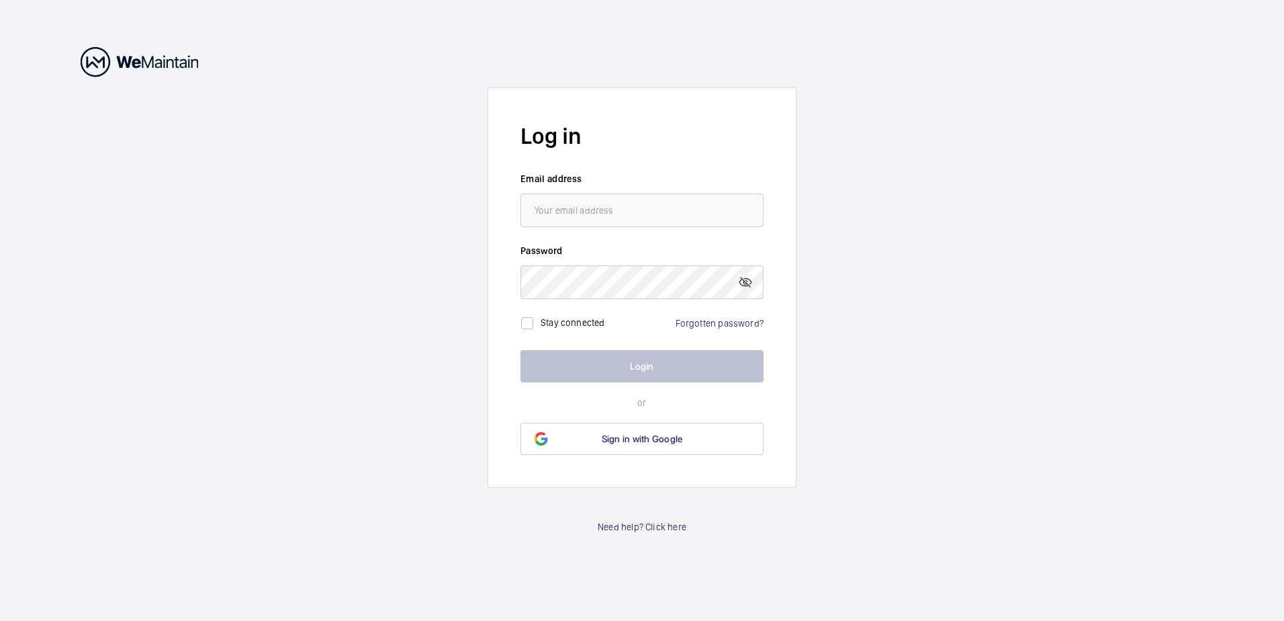  What do you see at coordinates (642, 366) in the screenshot?
I see `button: Login` at bounding box center [642, 366].